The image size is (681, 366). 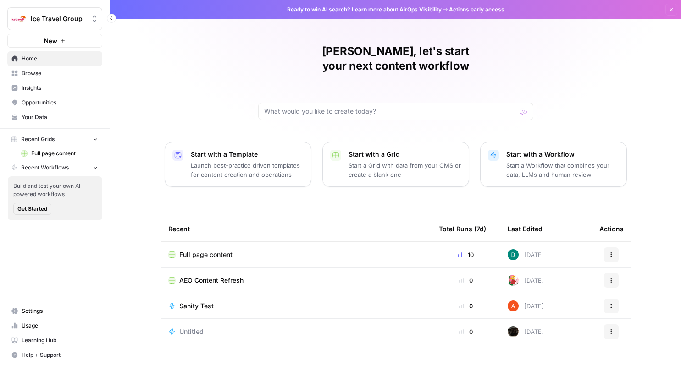 What do you see at coordinates (462, 229) in the screenshot?
I see `div: Total Runs (7d)` at bounding box center [462, 229].